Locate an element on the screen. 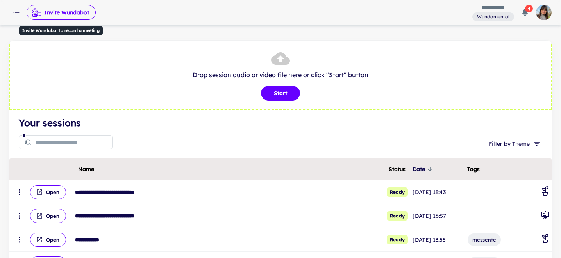 This screenshot has height=258, width=561. span: 4 is located at coordinates (529, 9).